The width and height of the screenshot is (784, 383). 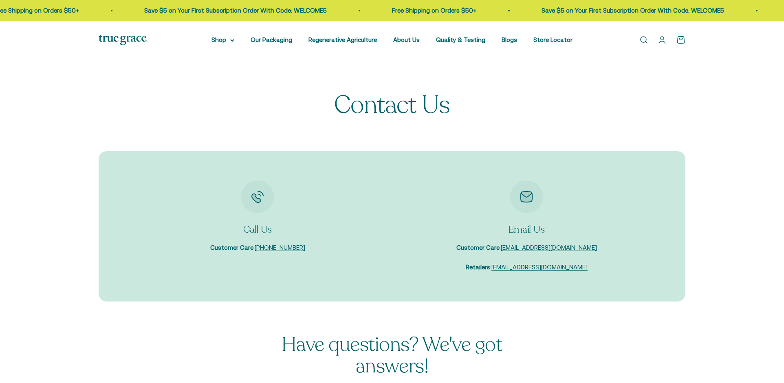 I want to click on div: Item 2 of 2, so click(x=526, y=226).